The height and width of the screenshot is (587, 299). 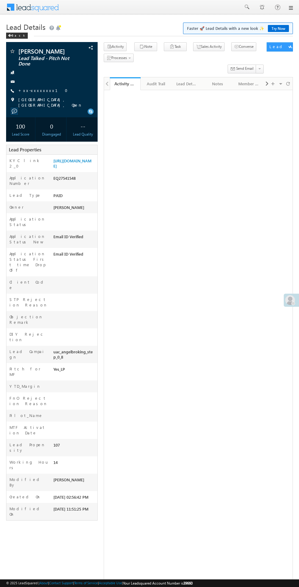 I want to click on label: Application Status First time Drop Off, so click(x=28, y=262).